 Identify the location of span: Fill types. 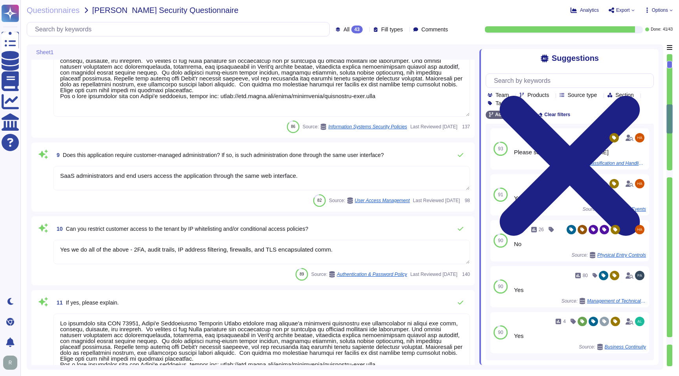
(392, 29).